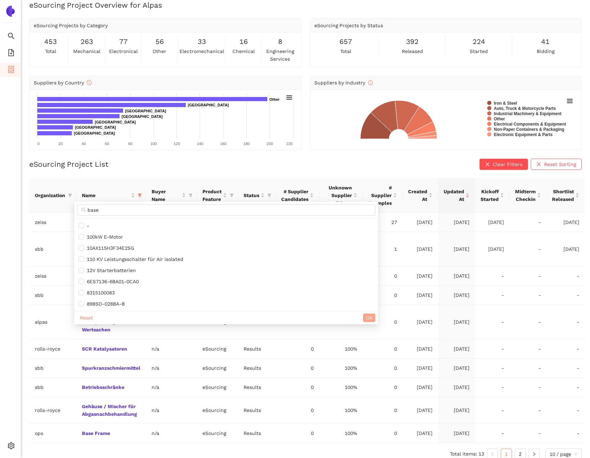 The image size is (590, 458). What do you see at coordinates (556, 164) in the screenshot?
I see `button: closeReset Sorting` at bounding box center [556, 164].